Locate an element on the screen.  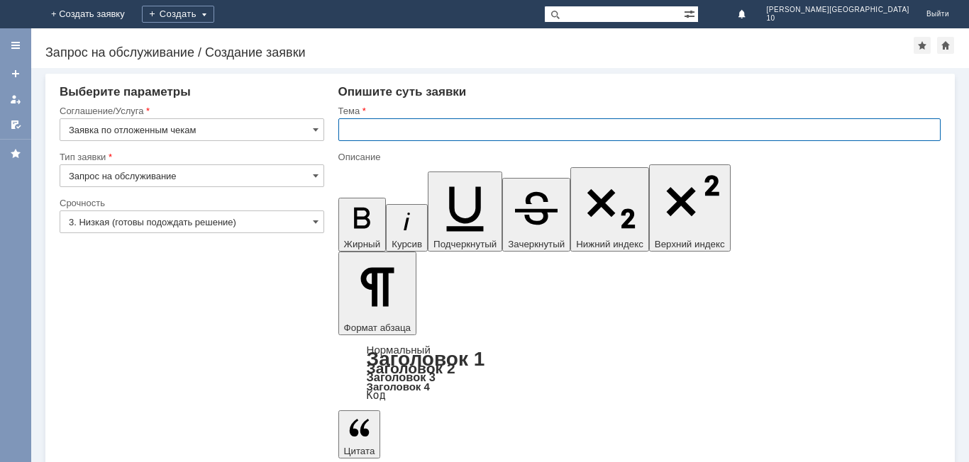
div: Сделать домашней страницей is located at coordinates (945, 45).